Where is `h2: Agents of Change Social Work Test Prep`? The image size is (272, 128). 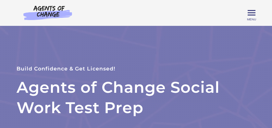 h2: Agents of Change Social Work Test Prep is located at coordinates (136, 98).